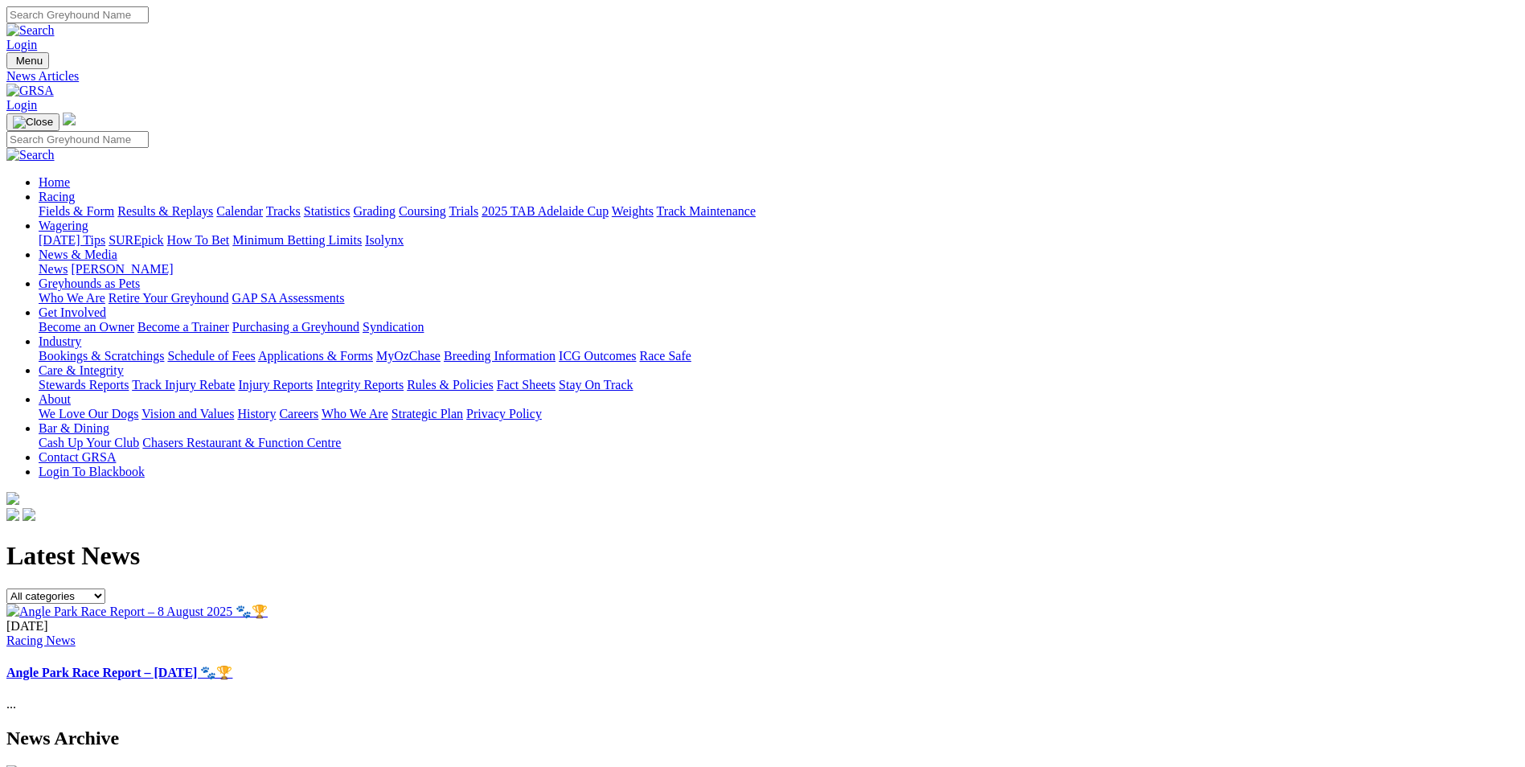 The image size is (1525, 767). I want to click on a: Retire Your Greyhound, so click(169, 297).